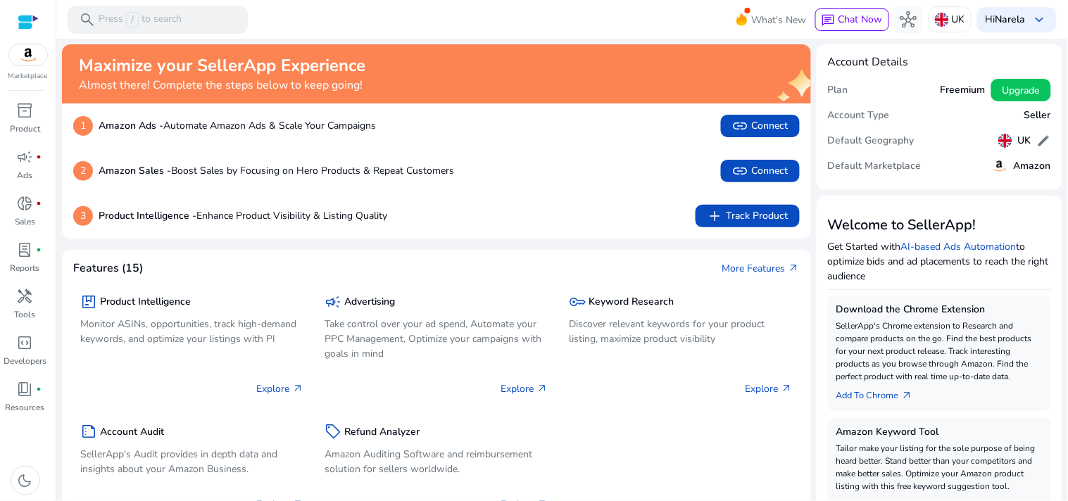 Image resolution: width=1068 pixels, height=501 pixels. I want to click on h5: Default Geography, so click(871, 141).